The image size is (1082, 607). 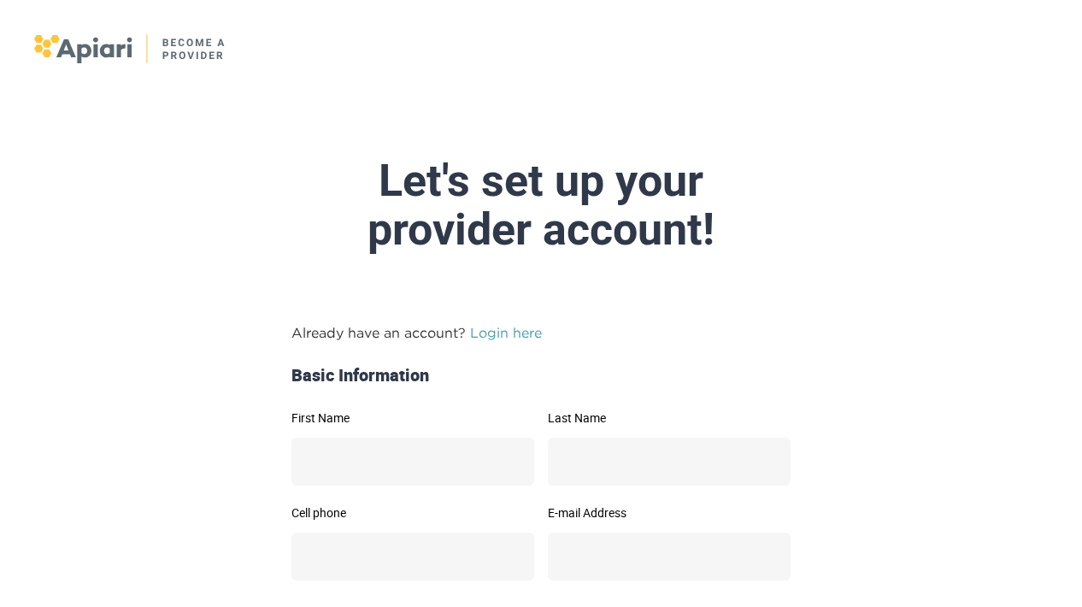 I want to click on label: First Name, so click(x=413, y=418).